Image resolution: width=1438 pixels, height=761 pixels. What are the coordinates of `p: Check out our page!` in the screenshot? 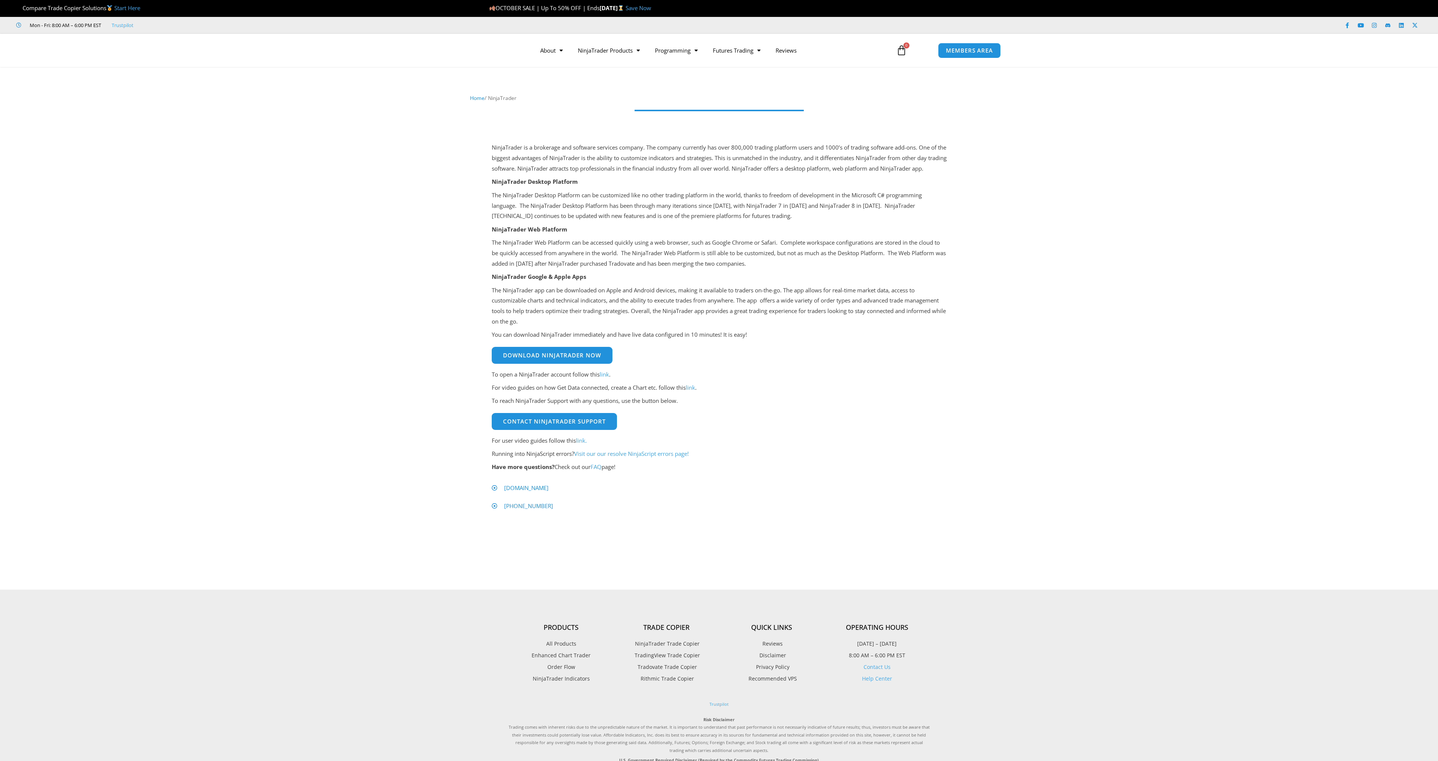 It's located at (719, 467).